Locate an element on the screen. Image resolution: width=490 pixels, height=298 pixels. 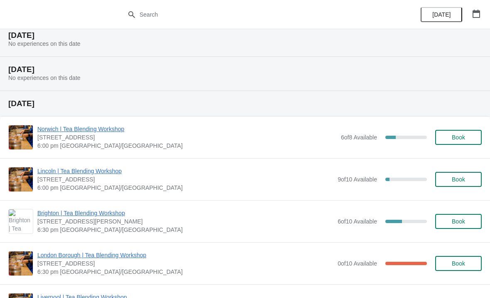
span: 6 of 8 Available is located at coordinates (359, 137).